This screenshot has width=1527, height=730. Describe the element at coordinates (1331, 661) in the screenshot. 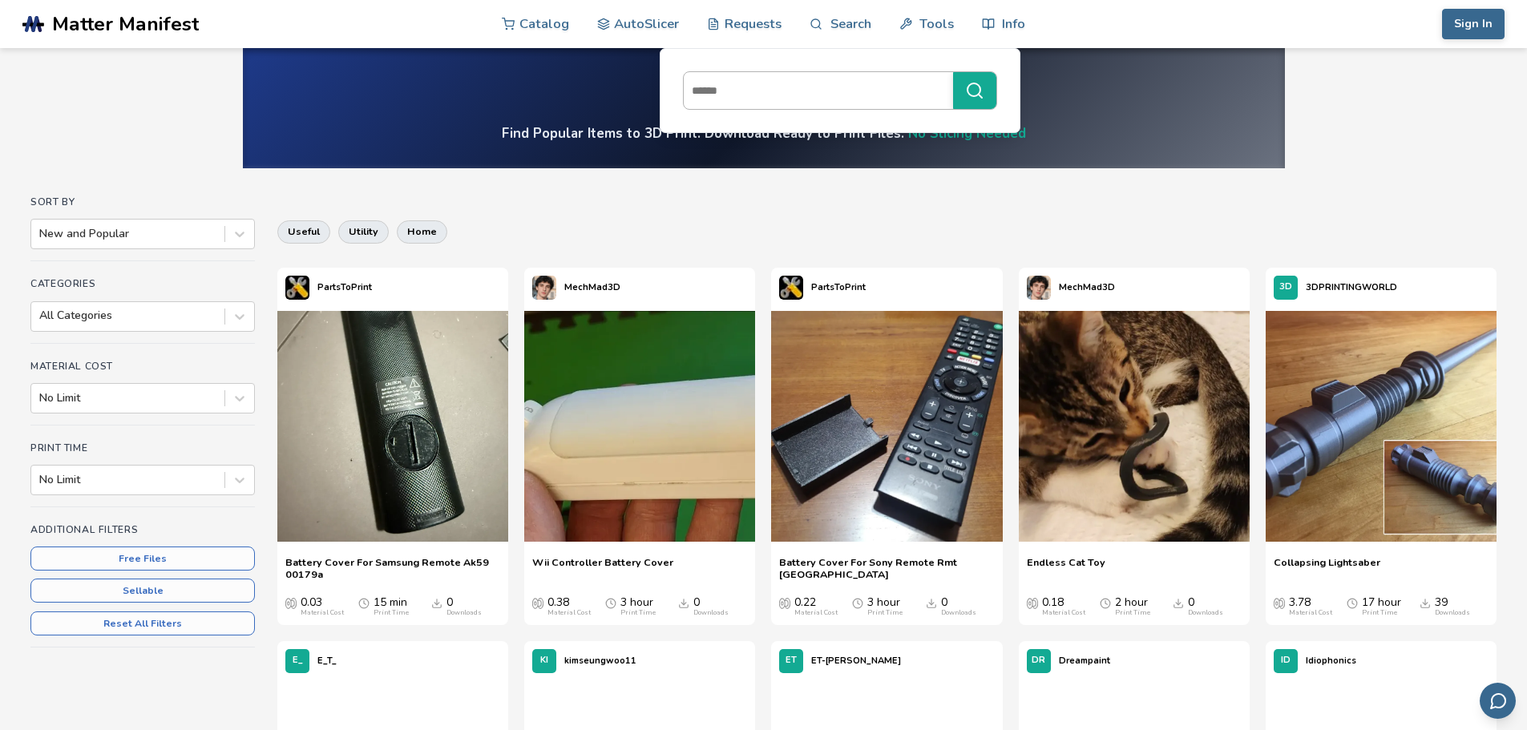

I see `p: Idiophonics` at that location.